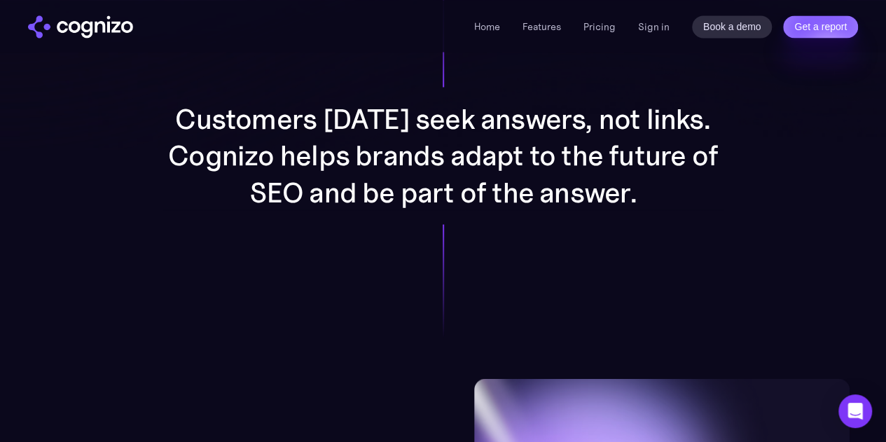 Image resolution: width=886 pixels, height=442 pixels. Describe the element at coordinates (654, 27) in the screenshot. I see `a: Sign in` at that location.